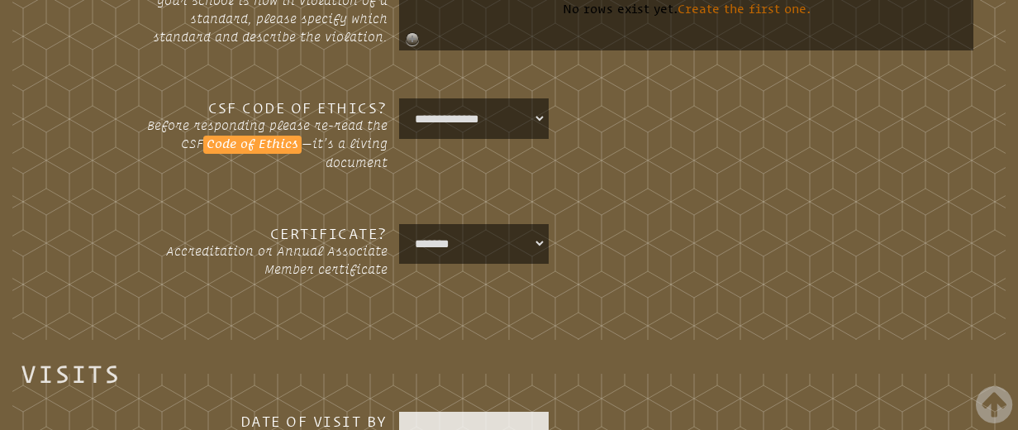 This screenshot has height=430, width=1018. I want to click on select: annuals_ethics, so click(474, 118).